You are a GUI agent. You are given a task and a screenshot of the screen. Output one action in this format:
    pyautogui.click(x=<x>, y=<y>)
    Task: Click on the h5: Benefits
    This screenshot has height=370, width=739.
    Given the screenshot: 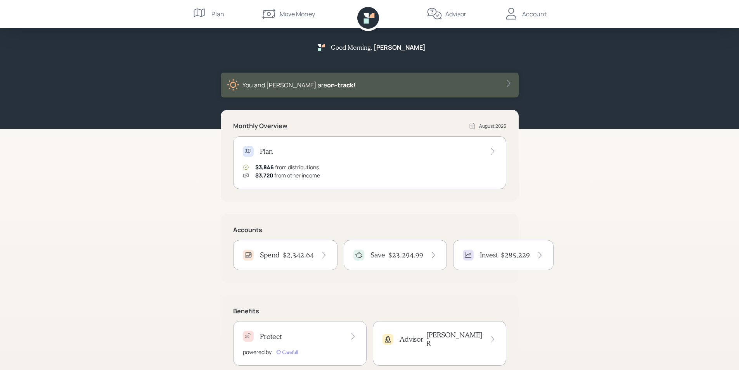 What is the action you would take?
    pyautogui.click(x=370, y=311)
    